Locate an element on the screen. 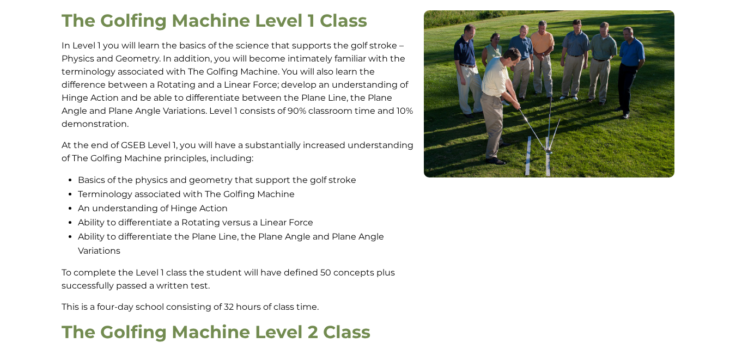  li: An understanding of Hinge Action is located at coordinates (247, 209).